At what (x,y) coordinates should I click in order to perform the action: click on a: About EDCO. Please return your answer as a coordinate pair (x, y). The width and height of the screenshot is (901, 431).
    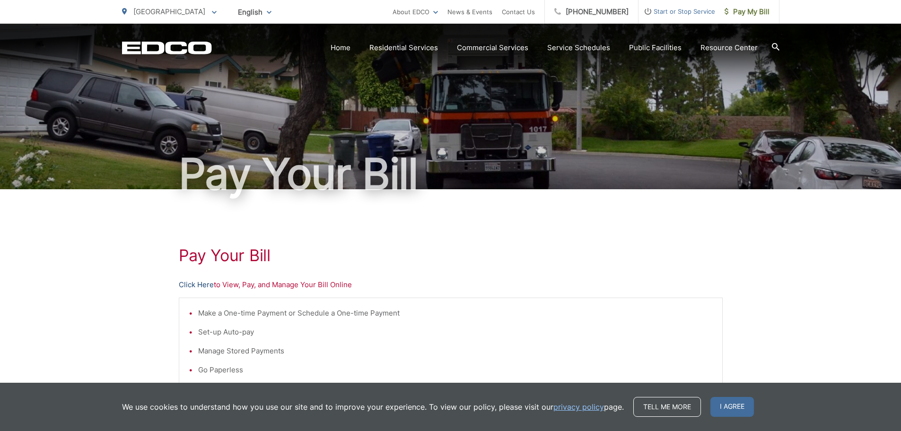
    Looking at the image, I should click on (415, 12).